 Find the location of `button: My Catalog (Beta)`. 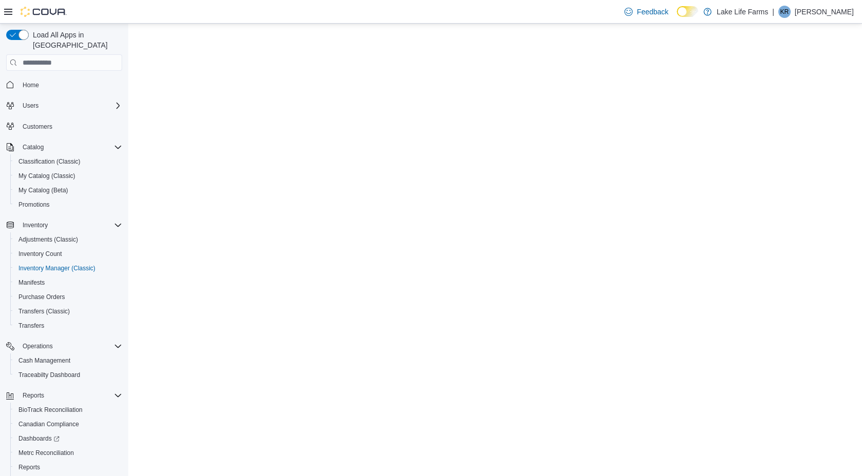

button: My Catalog (Beta) is located at coordinates (68, 190).